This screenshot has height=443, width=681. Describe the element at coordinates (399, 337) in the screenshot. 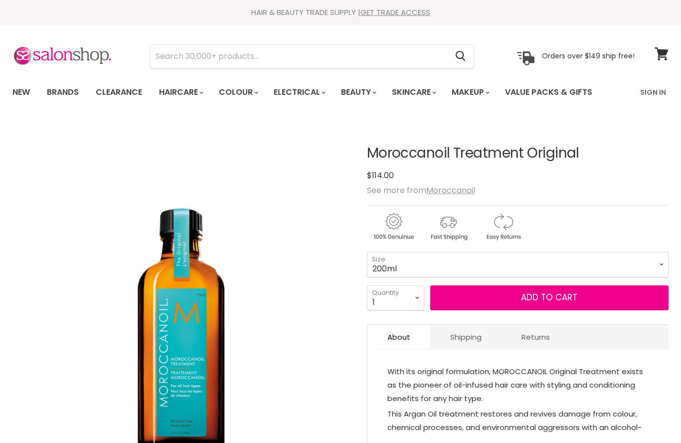

I see `a: About` at that location.